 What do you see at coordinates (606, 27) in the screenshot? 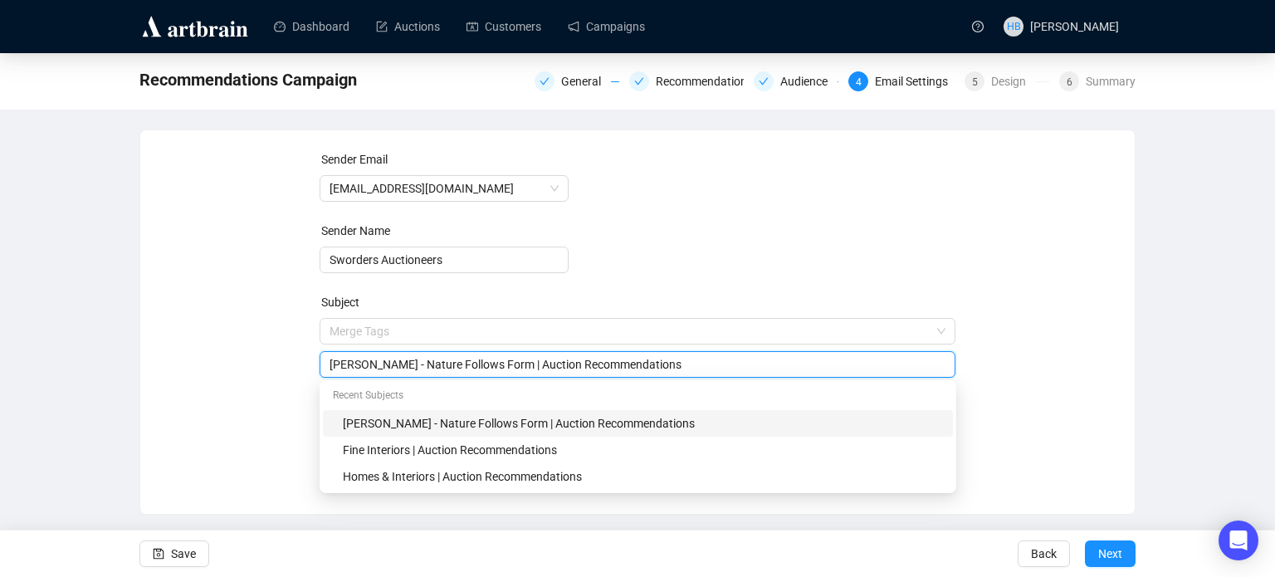
I see `a: Campaigns` at bounding box center [606, 27].